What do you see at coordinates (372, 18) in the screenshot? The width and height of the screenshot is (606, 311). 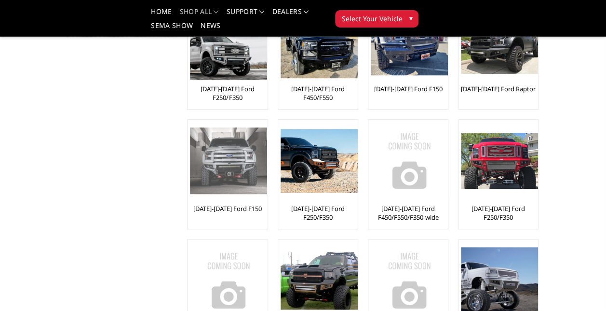 I see `span: Select Your Vehicle` at bounding box center [372, 18].